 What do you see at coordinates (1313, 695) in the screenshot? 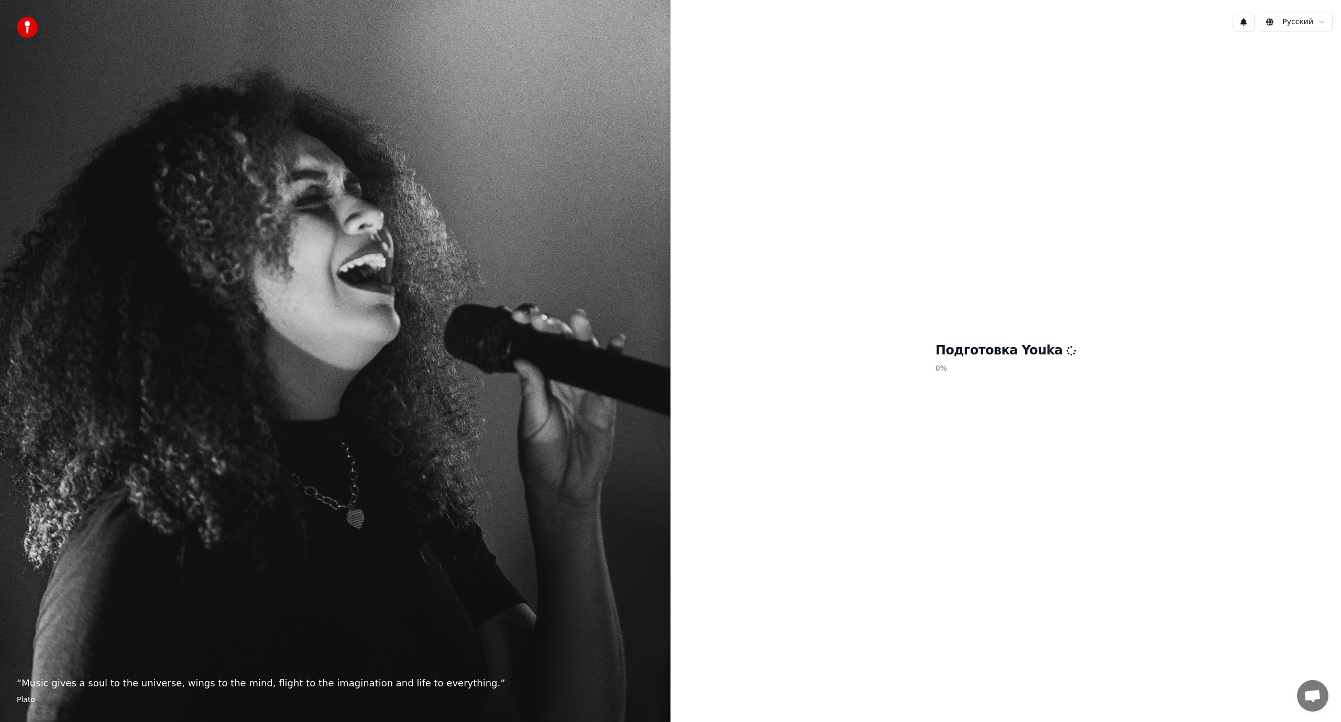
I see `a: Открытый чат` at bounding box center [1313, 695].